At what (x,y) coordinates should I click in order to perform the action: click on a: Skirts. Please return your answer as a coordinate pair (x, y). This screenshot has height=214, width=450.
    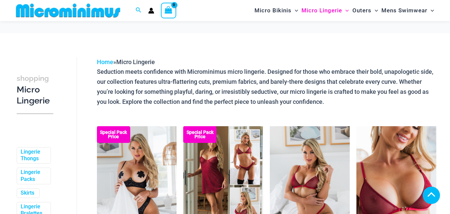
    Looking at the image, I should click on (27, 193).